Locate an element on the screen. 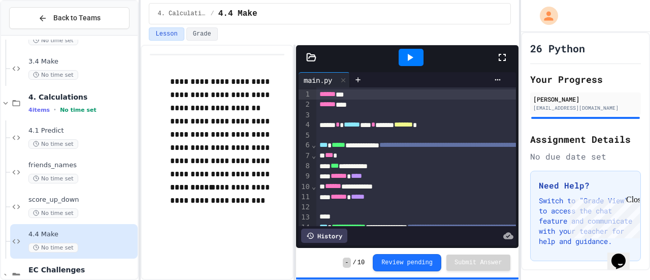 The width and height of the screenshot is (650, 280). div: 1 is located at coordinates (304, 94).